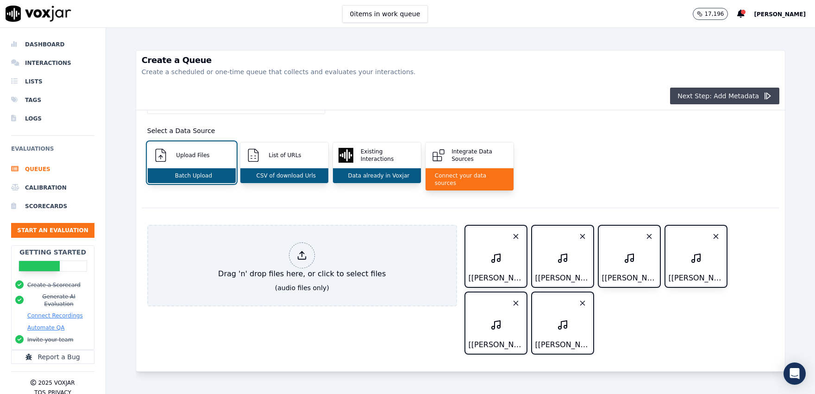 This screenshot has height=394, width=815. Describe the element at coordinates (53, 119) in the screenshot. I see `li: Logs` at that location.